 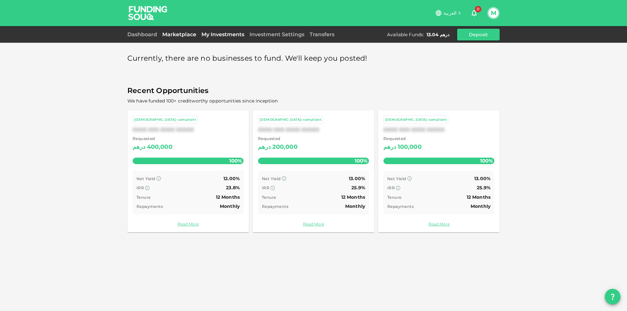 I want to click on span: Recent Opportunities, so click(x=313, y=91).